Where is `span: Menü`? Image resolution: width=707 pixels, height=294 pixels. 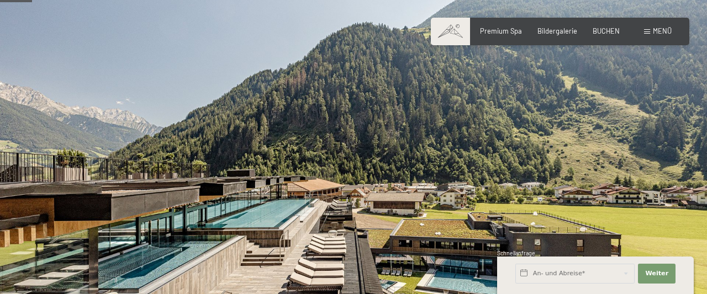 span: Menü is located at coordinates (662, 31).